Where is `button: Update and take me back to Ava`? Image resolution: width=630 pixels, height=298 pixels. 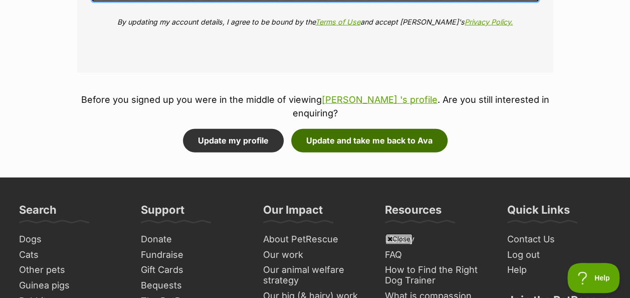
button: Update and take me back to Ava is located at coordinates (369, 140).